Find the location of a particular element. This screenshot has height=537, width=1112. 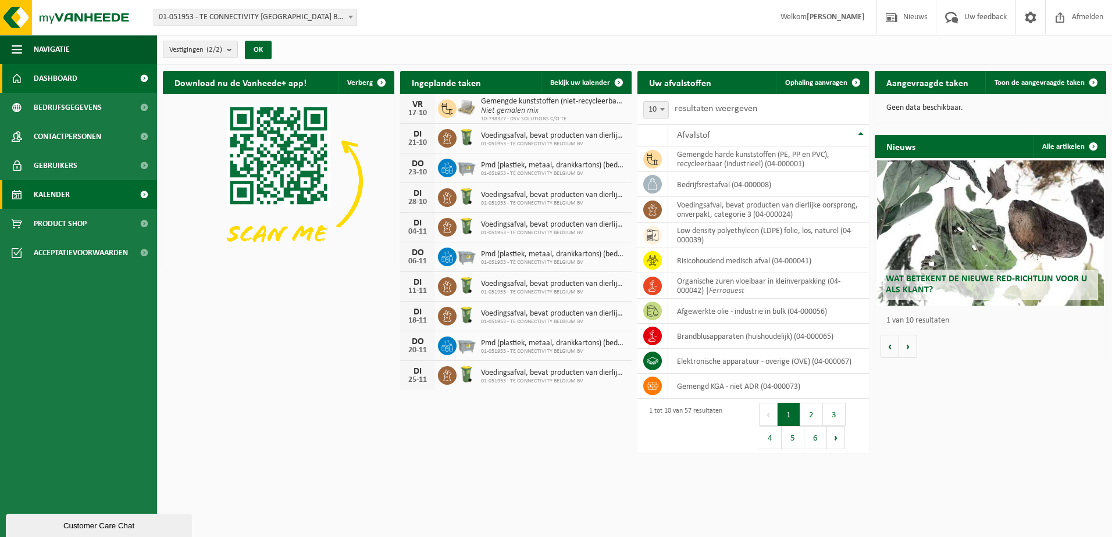

span: Dashboard is located at coordinates (55, 79).